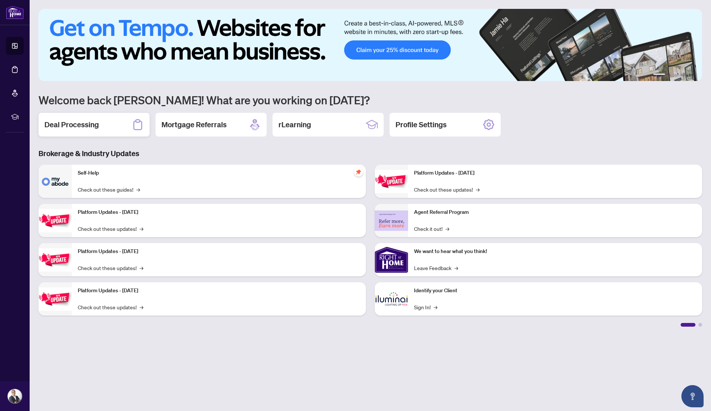 This screenshot has height=411, width=711. I want to click on p: Identify your Client, so click(555, 291).